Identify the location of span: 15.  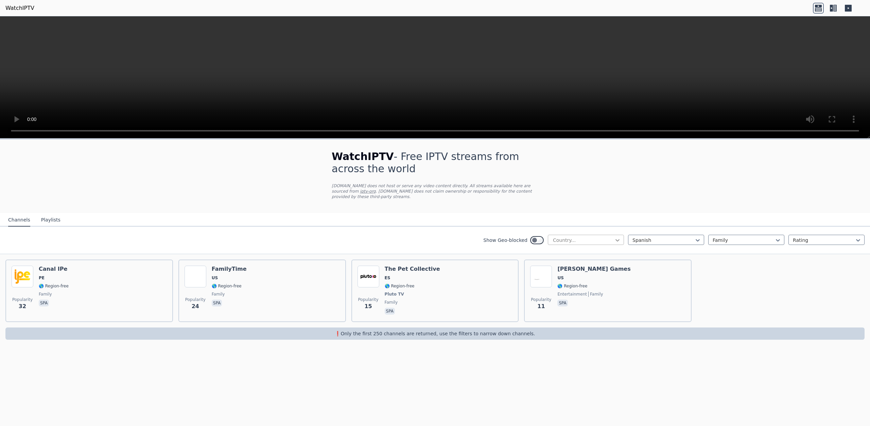
(368, 306).